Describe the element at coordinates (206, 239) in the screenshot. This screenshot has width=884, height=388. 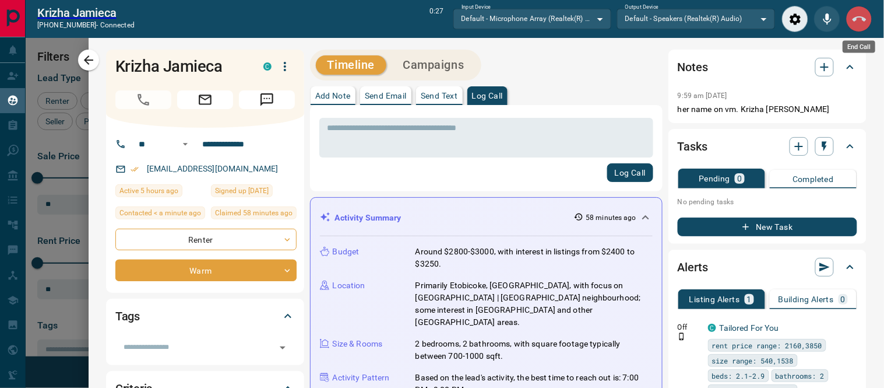
I see `div: Renter` at that location.